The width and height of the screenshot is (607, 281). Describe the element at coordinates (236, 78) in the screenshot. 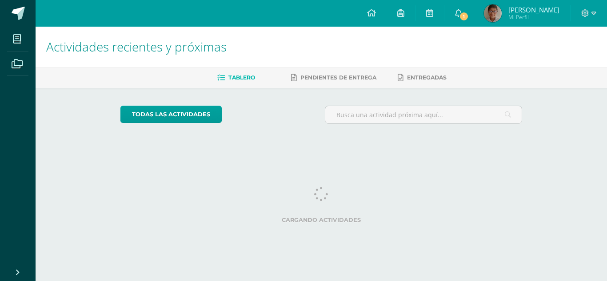

I see `a: Tablero` at that location.